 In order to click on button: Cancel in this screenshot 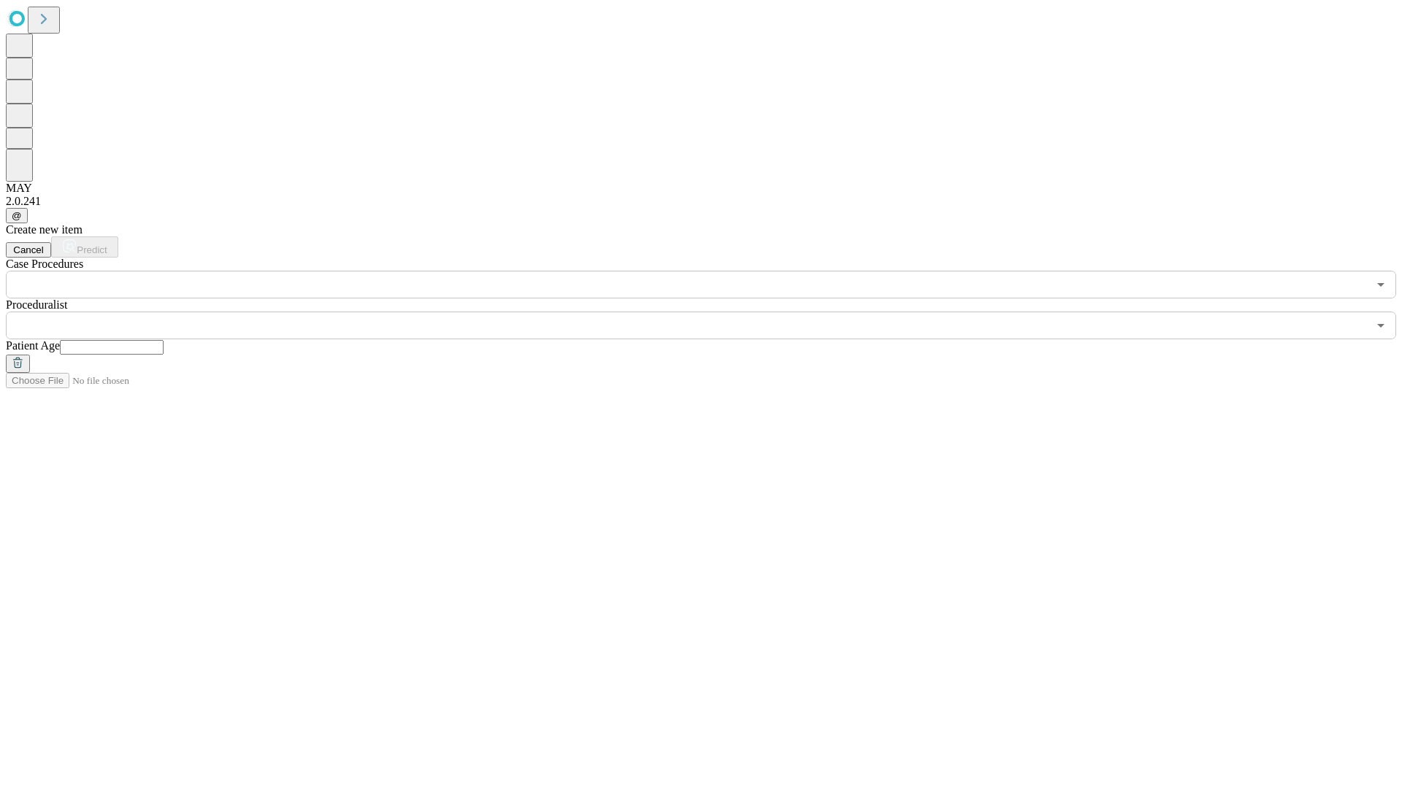, I will do `click(28, 250)`.